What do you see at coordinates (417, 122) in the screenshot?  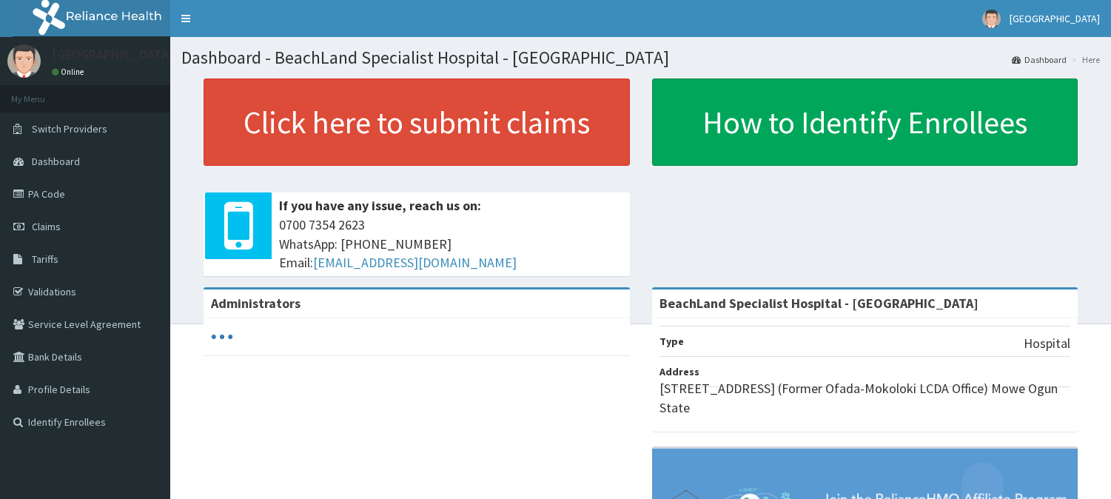 I see `a: Click here to submit claims` at bounding box center [417, 122].